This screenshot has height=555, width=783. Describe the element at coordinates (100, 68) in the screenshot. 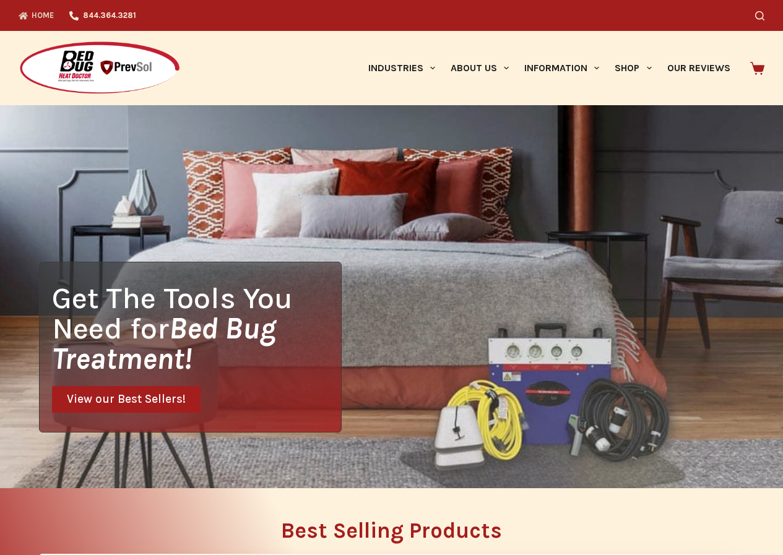

I see `img: Prevsol/Bed Bug Heat Doctor` at that location.